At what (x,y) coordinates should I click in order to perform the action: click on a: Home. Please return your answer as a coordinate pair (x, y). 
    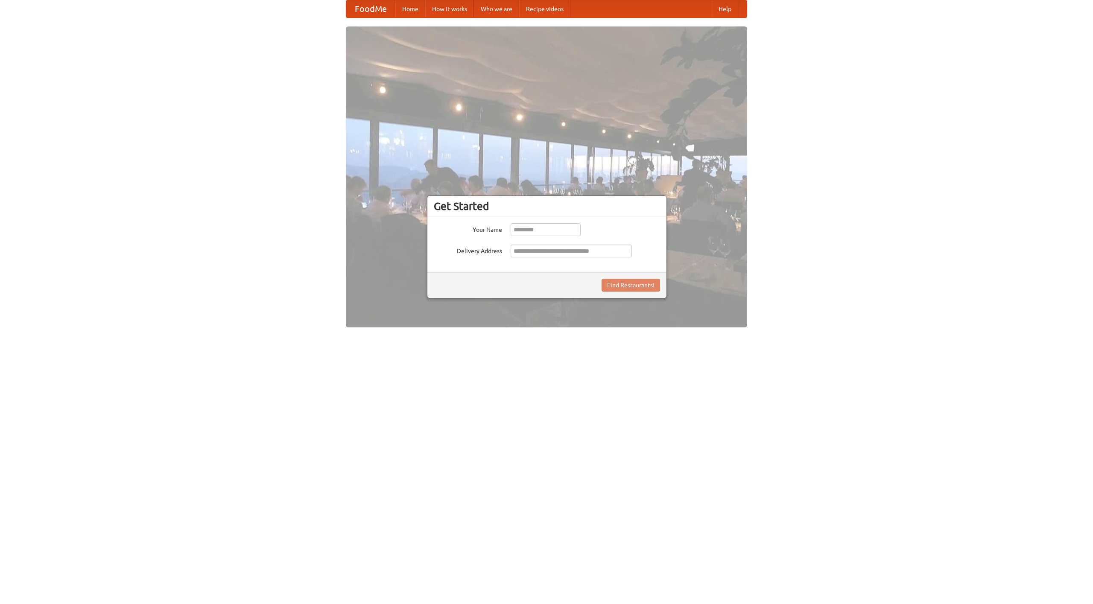
    Looking at the image, I should click on (410, 9).